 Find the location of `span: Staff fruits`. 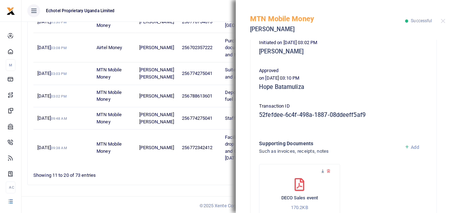

span: Staff fruits is located at coordinates (236, 118).